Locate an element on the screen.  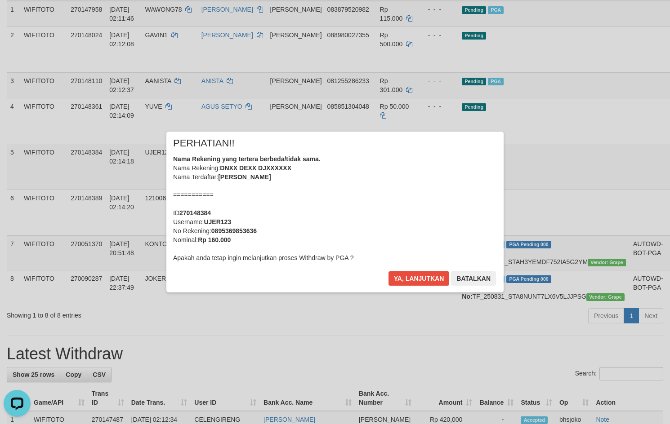
button: Ya, lanjutkan is located at coordinates (419, 279).